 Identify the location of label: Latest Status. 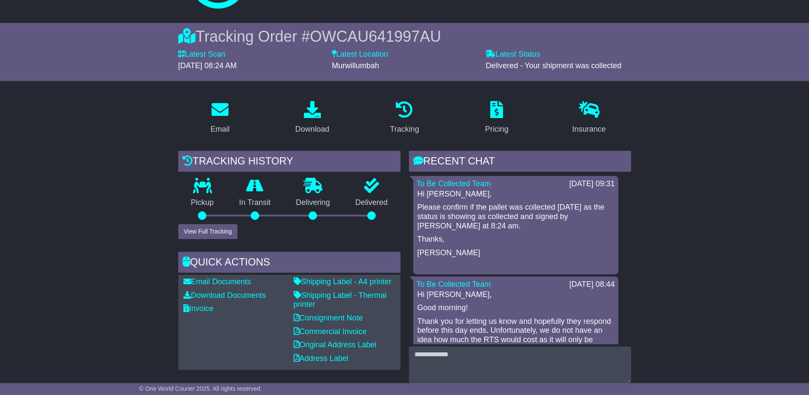
(513, 55).